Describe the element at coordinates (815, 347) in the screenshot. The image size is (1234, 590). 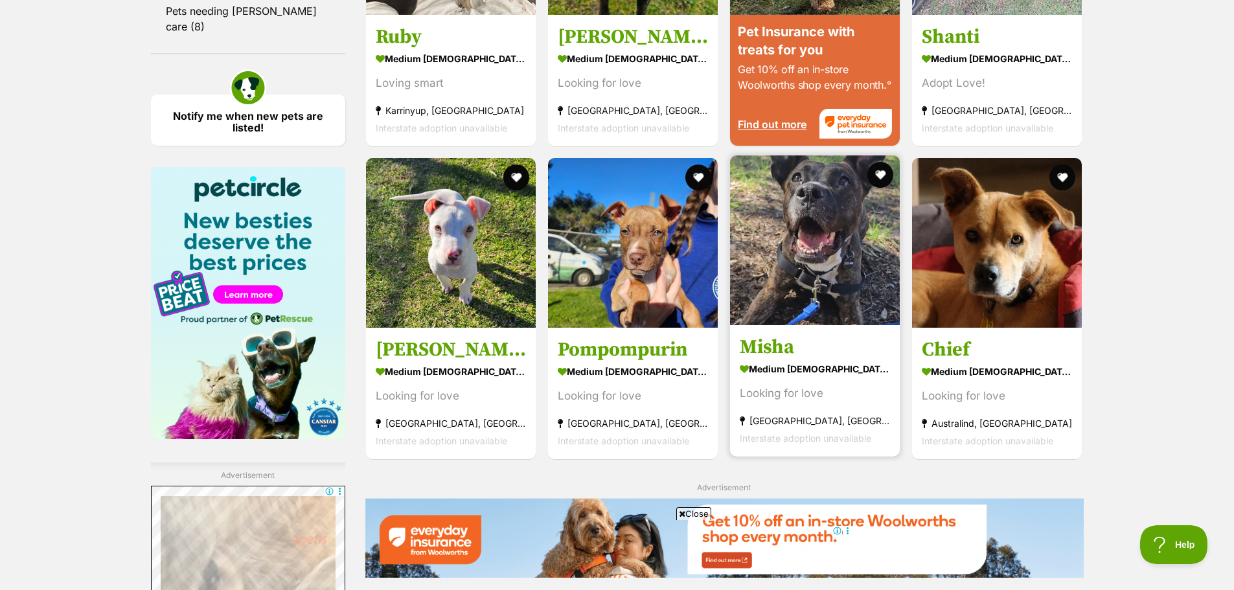
I see `h3: Misha` at that location.